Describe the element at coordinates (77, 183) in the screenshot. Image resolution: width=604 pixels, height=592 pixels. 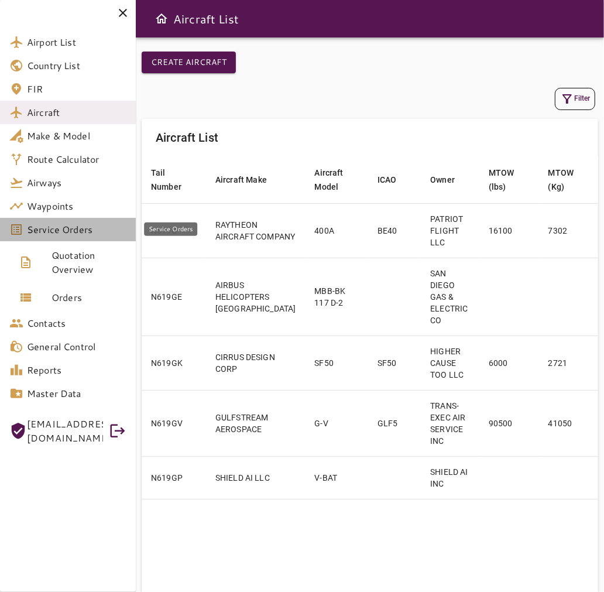
I see `span: Airways` at that location.